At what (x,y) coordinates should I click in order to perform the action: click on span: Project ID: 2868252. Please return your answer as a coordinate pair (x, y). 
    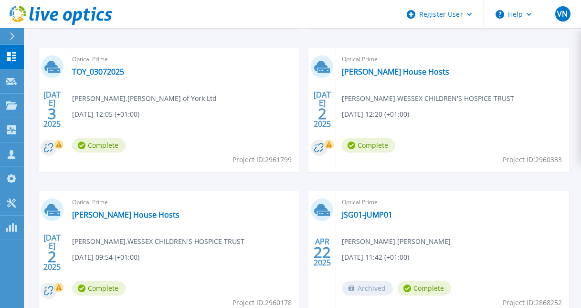
    Looking at the image, I should click on (532, 302).